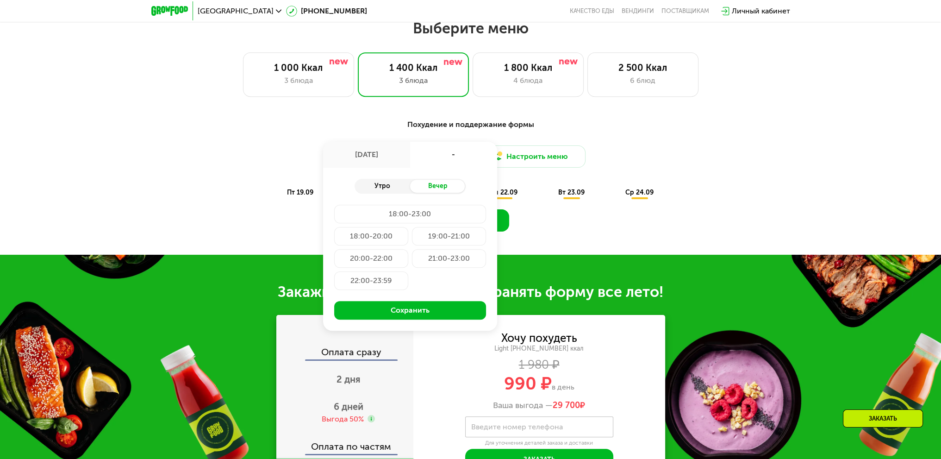 The width and height of the screenshot is (941, 459). What do you see at coordinates (883, 418) in the screenshot?
I see `div: Заказать` at bounding box center [883, 418].